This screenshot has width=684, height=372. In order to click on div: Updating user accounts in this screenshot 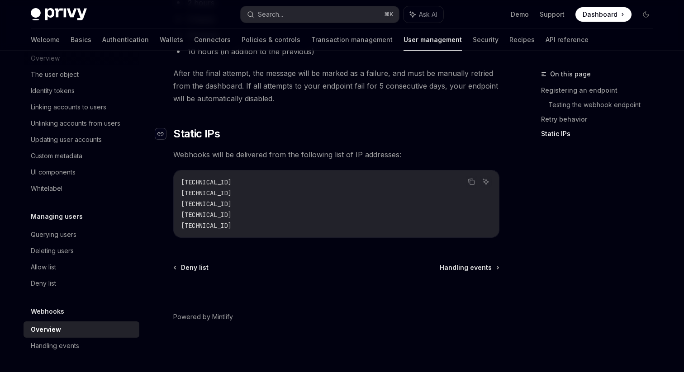, I will do `click(66, 140)`.